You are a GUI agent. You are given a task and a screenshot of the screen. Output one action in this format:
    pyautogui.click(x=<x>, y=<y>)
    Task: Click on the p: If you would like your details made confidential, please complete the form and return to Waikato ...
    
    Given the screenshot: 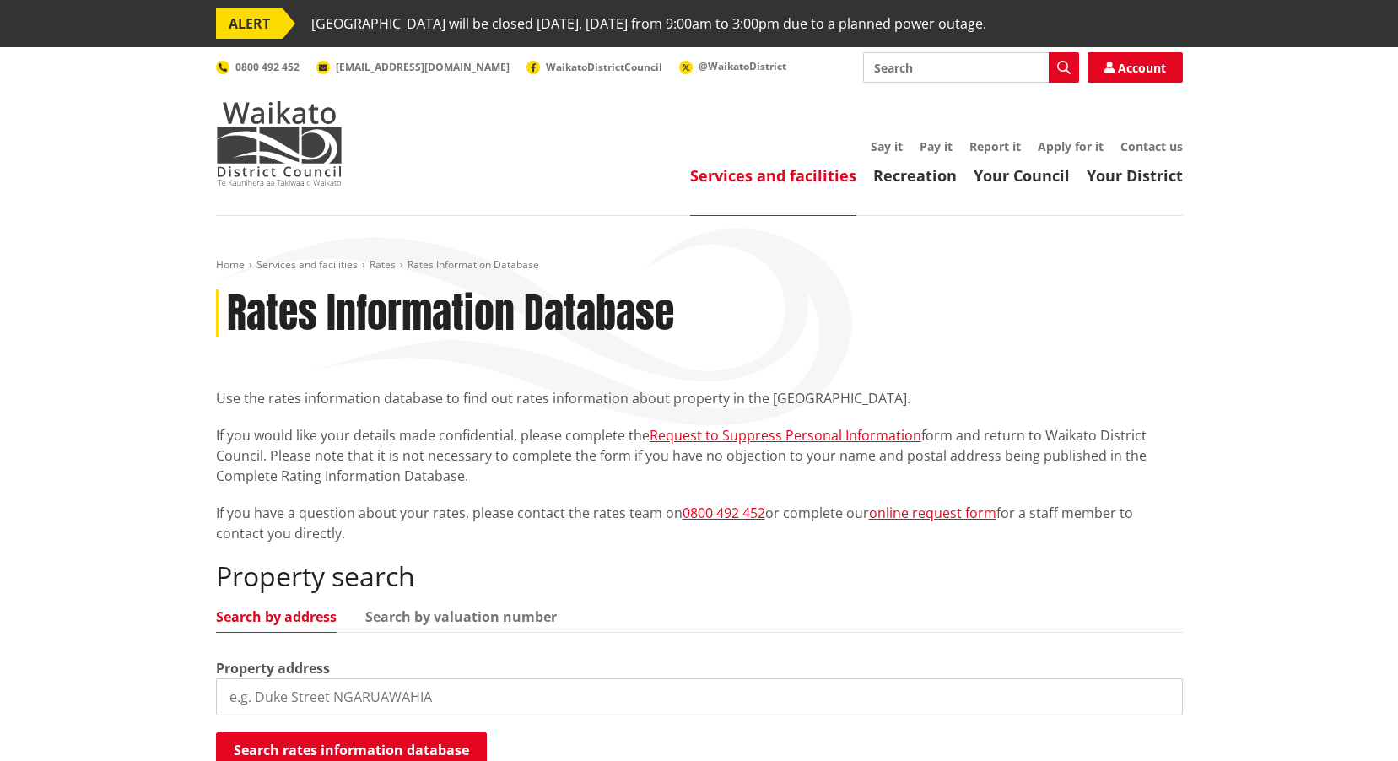 What is the action you would take?
    pyautogui.click(x=699, y=455)
    